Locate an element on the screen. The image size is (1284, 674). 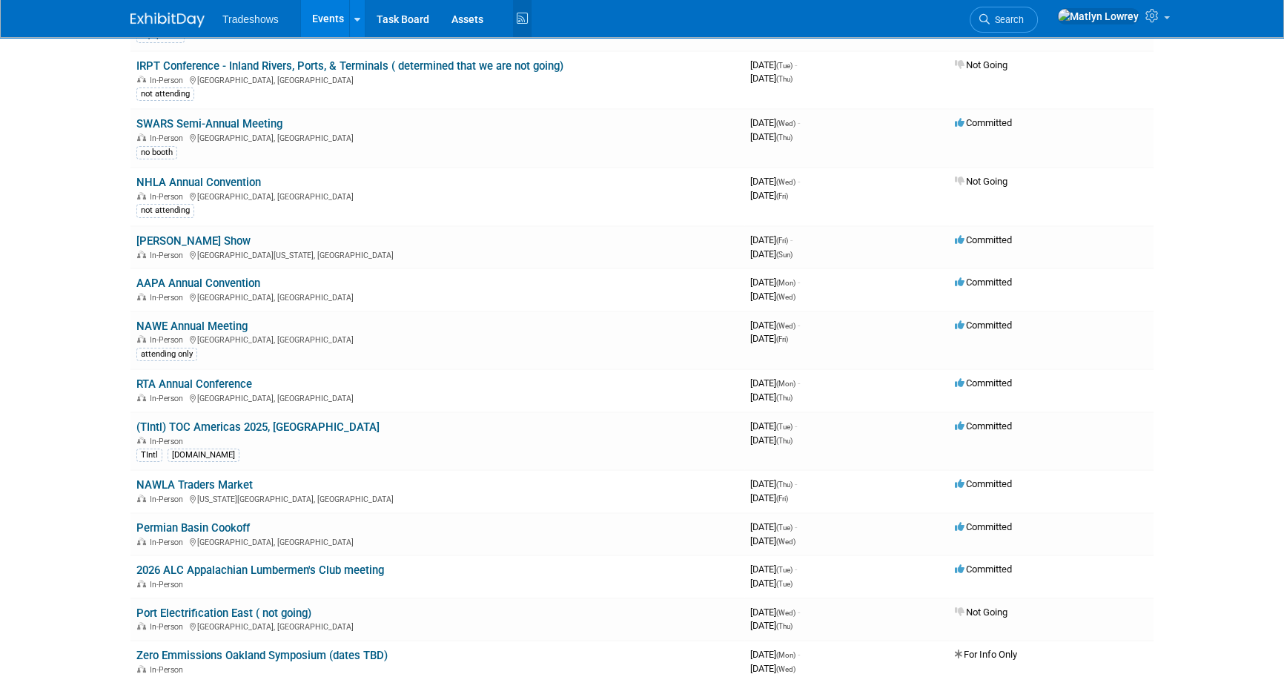
a: 2026 ALC Appalachian Lumbermen's Club meeting is located at coordinates (260, 570).